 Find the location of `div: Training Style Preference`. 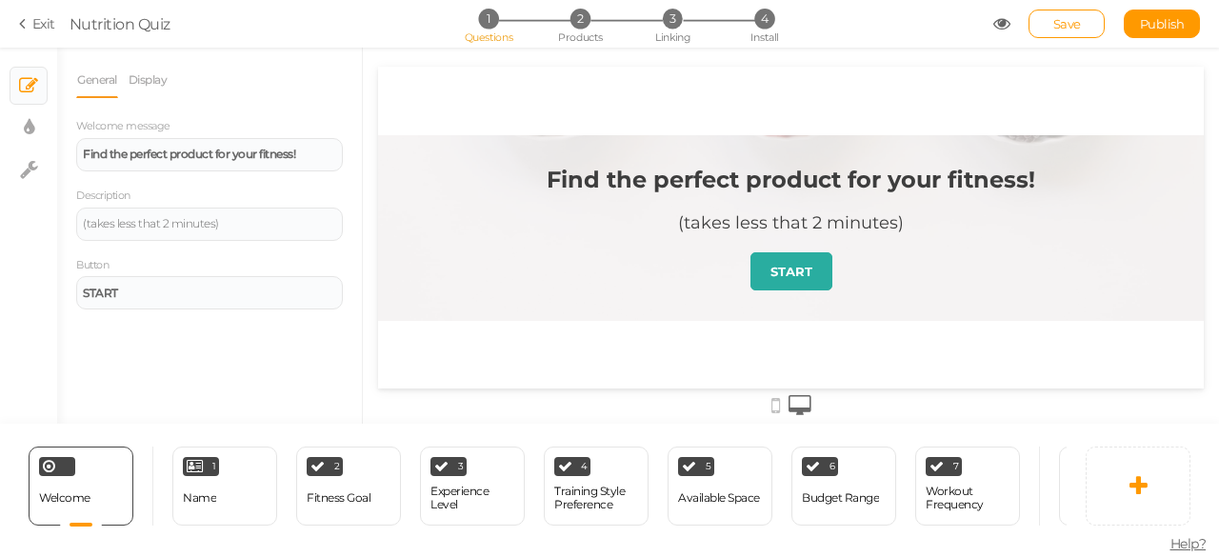

div: Training Style Preference is located at coordinates (596, 498).